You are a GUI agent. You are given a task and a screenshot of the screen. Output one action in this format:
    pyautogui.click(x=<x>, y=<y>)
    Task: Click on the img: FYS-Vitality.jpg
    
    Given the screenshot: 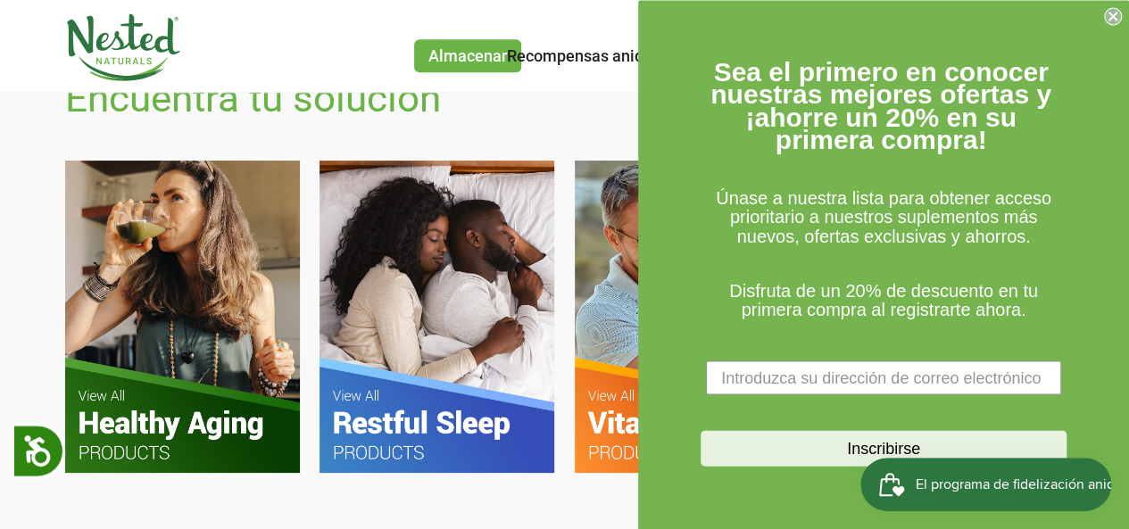 What is the action you would take?
    pyautogui.click(x=692, y=316)
    